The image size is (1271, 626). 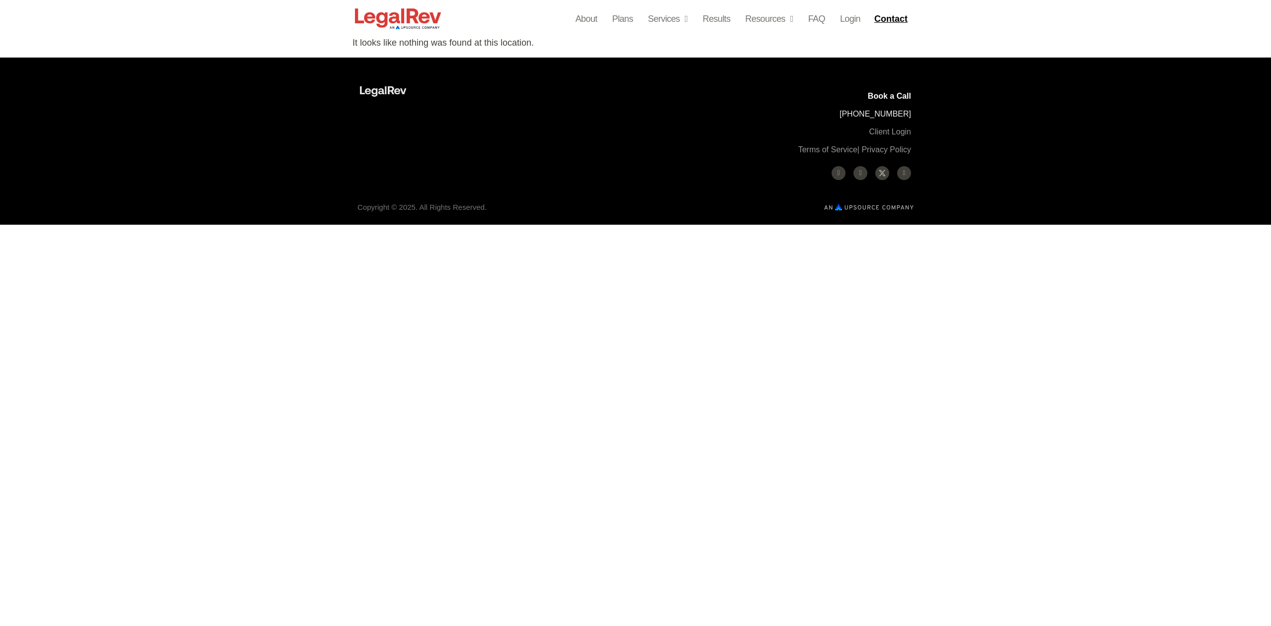 I want to click on a: Contact, so click(x=892, y=19).